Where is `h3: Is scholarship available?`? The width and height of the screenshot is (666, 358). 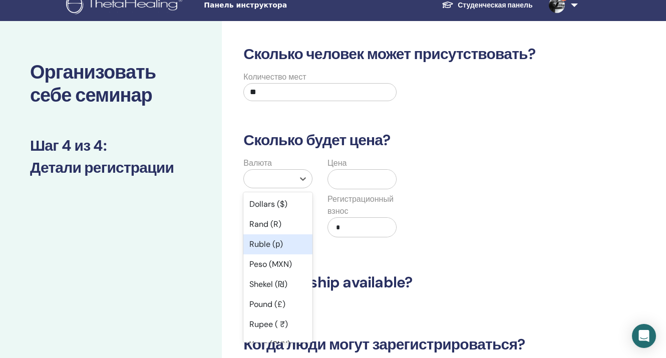
h3: Is scholarship available? is located at coordinates (411, 282).